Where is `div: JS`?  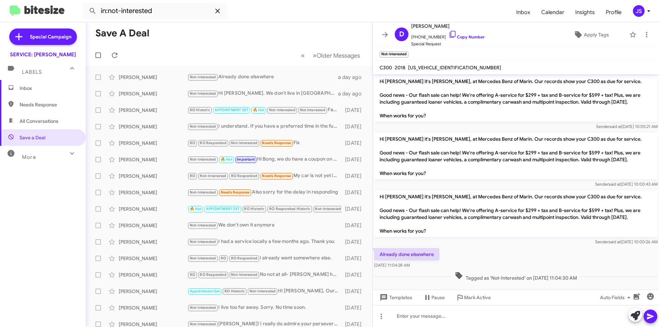 div: JS is located at coordinates (639, 11).